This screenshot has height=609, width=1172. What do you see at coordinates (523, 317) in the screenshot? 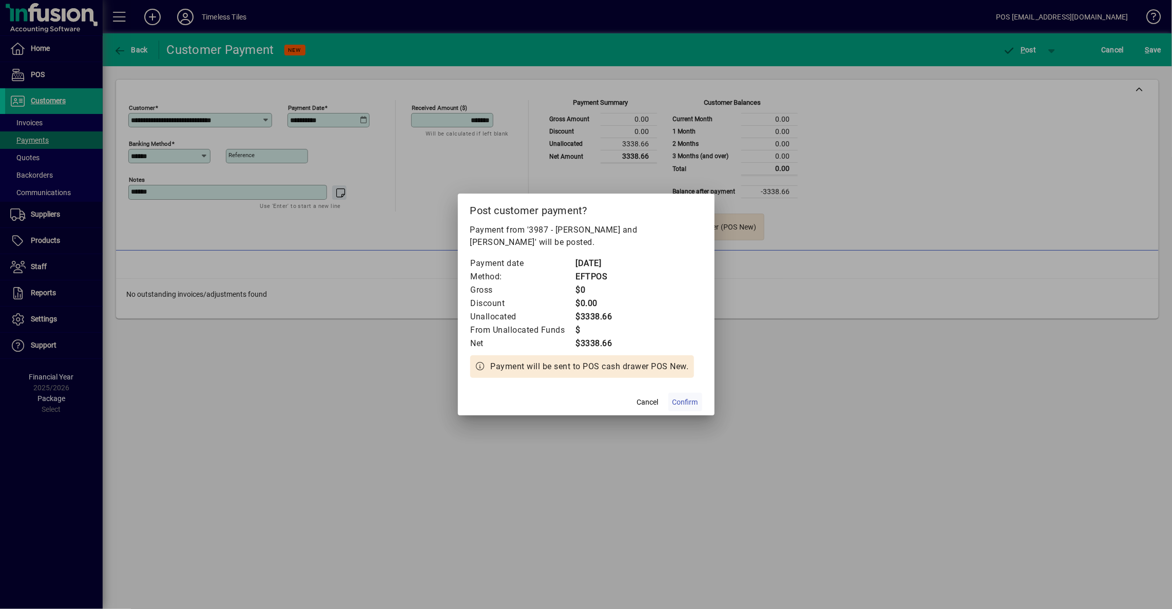
I see `td: Unallocated` at bounding box center [523, 317].